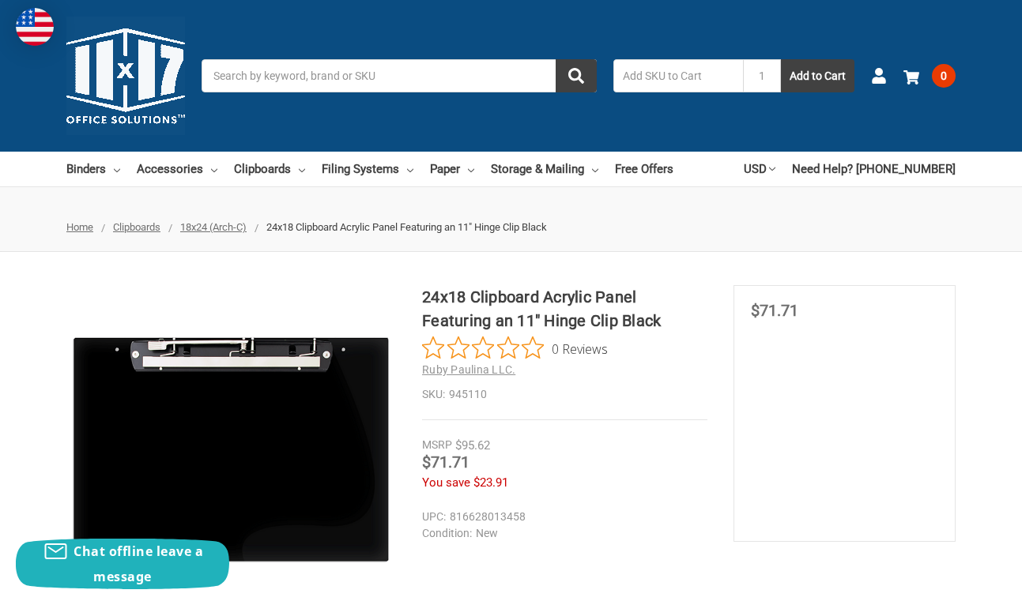 The height and width of the screenshot is (601, 1022). Describe the element at coordinates (944, 76) in the screenshot. I see `span: 0` at that location.